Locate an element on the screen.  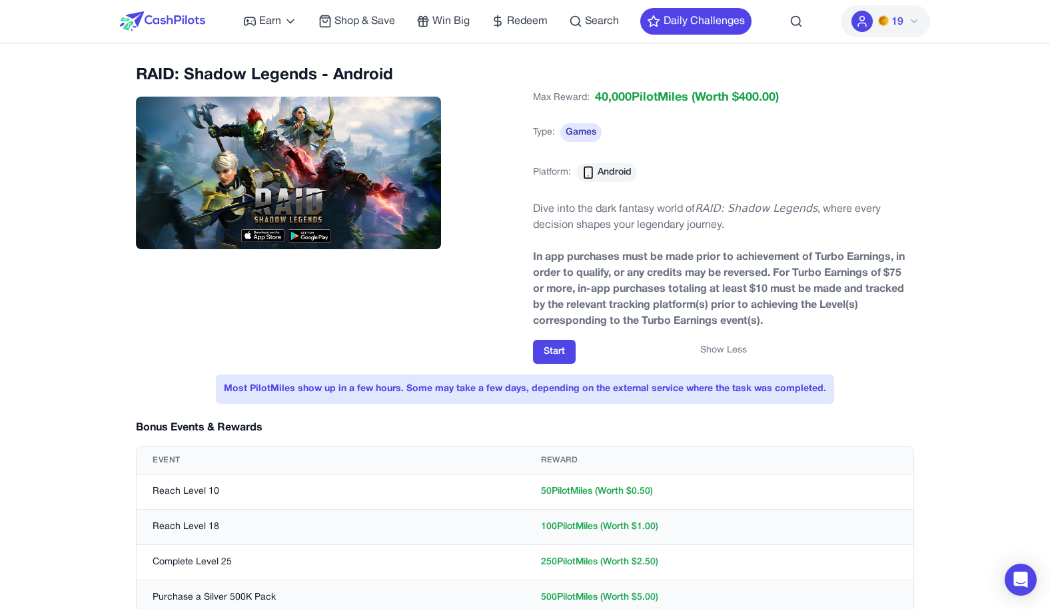
th: Reward is located at coordinates (719, 461).